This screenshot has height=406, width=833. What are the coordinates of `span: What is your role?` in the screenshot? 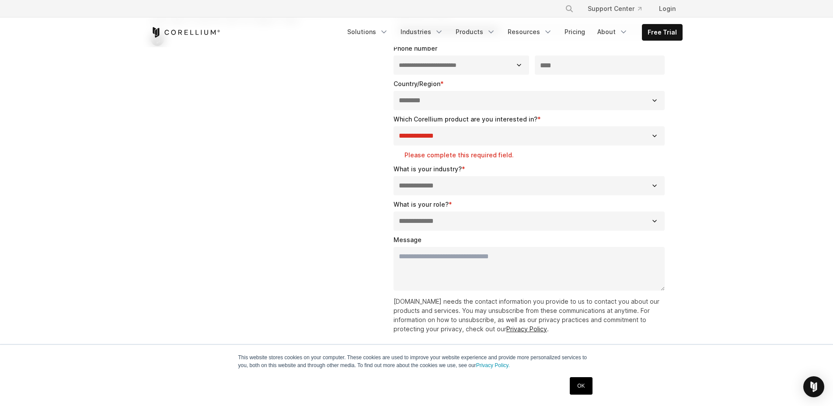 It's located at (421, 204).